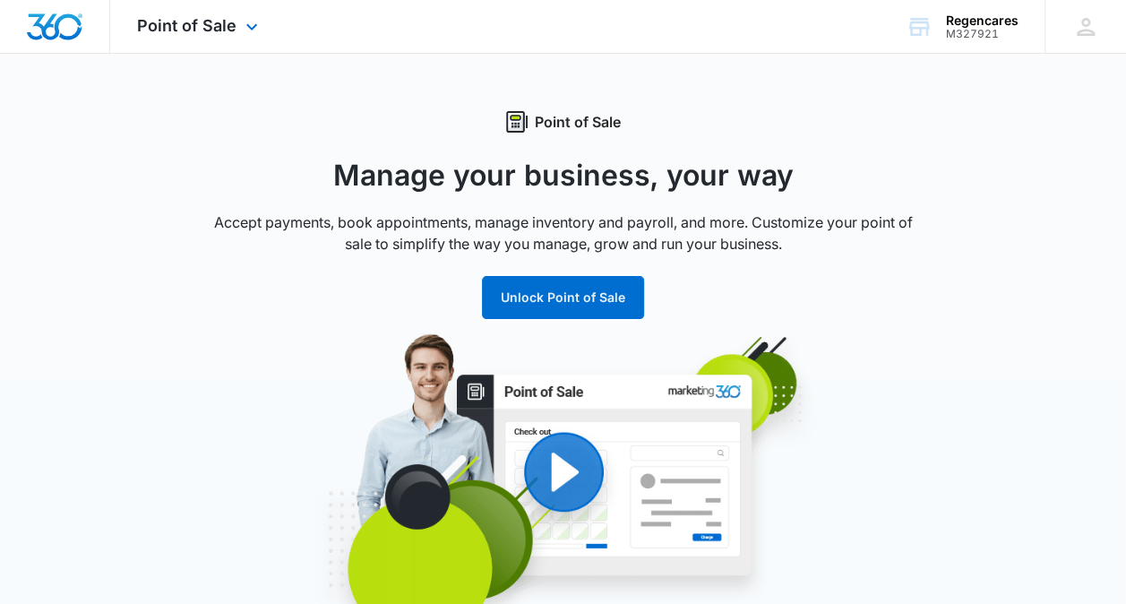 The width and height of the screenshot is (1126, 604). Describe the element at coordinates (563, 233) in the screenshot. I see `p: Accept payments, book appointments, manage inventory and payroll, and more. Customize your point ...` at that location.